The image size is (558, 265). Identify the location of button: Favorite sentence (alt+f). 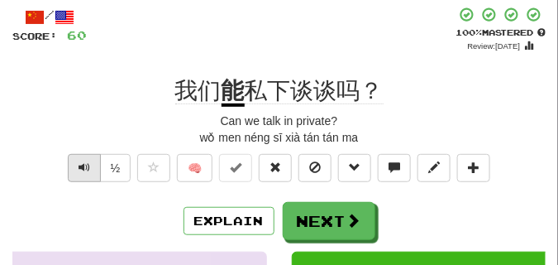
(154, 168).